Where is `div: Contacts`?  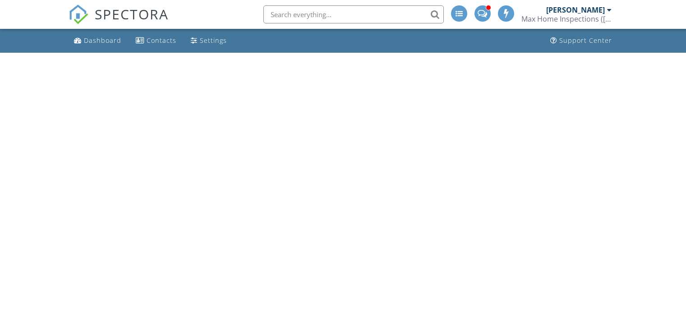 div: Contacts is located at coordinates (161, 40).